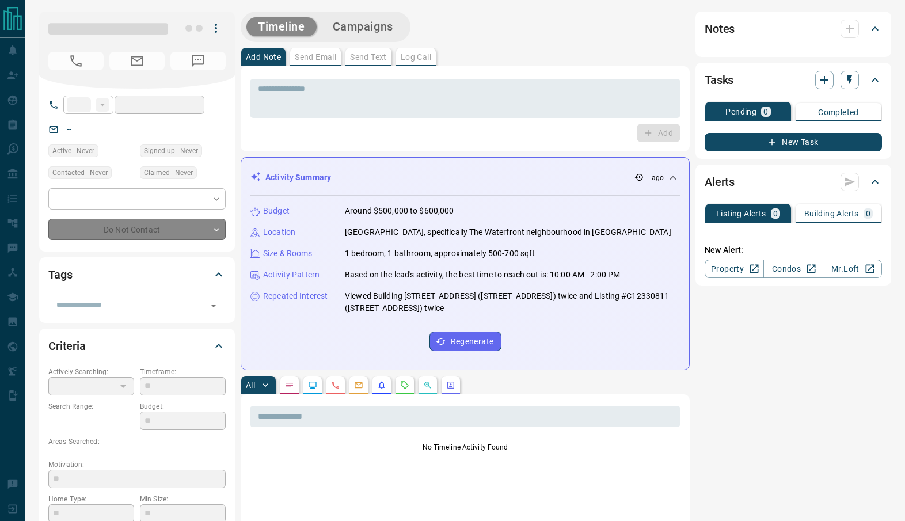 This screenshot has height=521, width=905. Describe the element at coordinates (183, 407) in the screenshot. I see `p: Budget:` at that location.